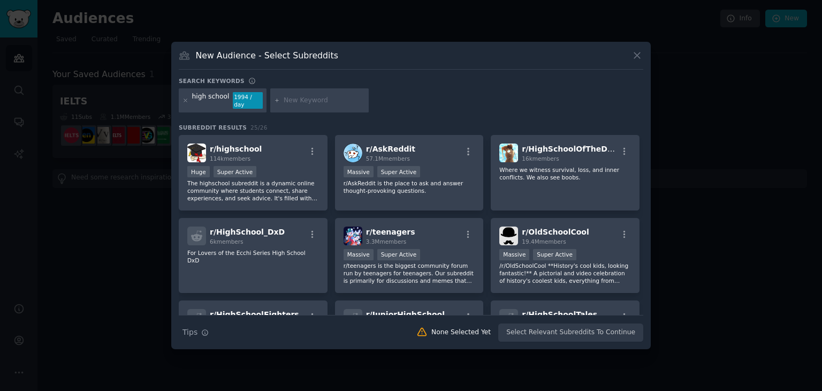 This screenshot has height=391, width=822. What do you see at coordinates (572, 149) in the screenshot?
I see `span: r/ HighSchoolOfTheDead` at bounding box center [572, 149].